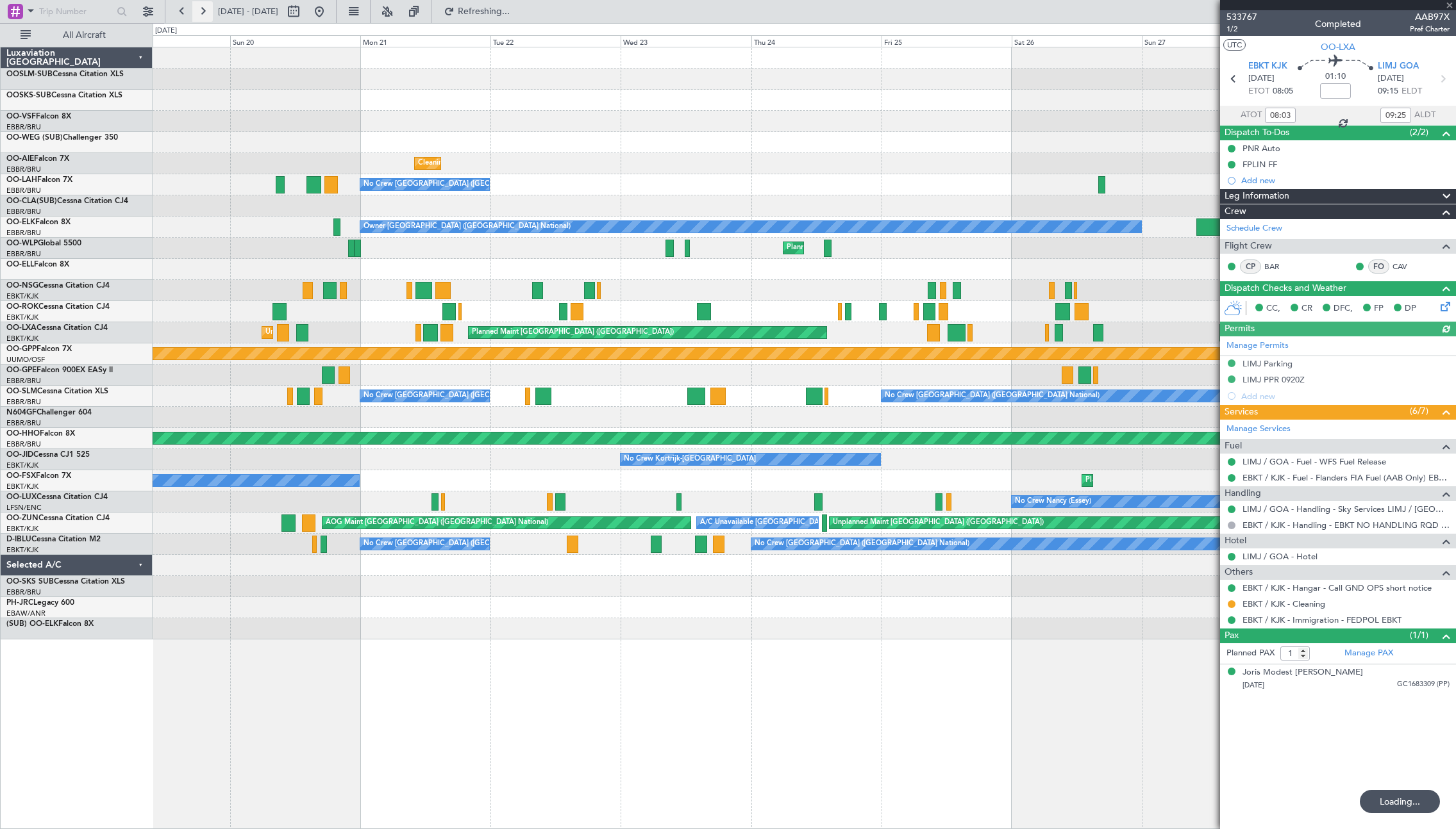 The image size is (1456, 829). Describe the element at coordinates (23, 507) in the screenshot. I see `a: LFSN/ENC` at that location.